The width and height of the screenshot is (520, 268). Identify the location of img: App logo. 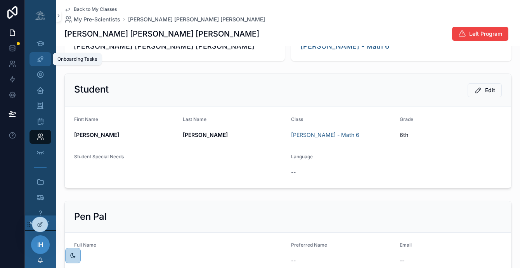
(40, 16).